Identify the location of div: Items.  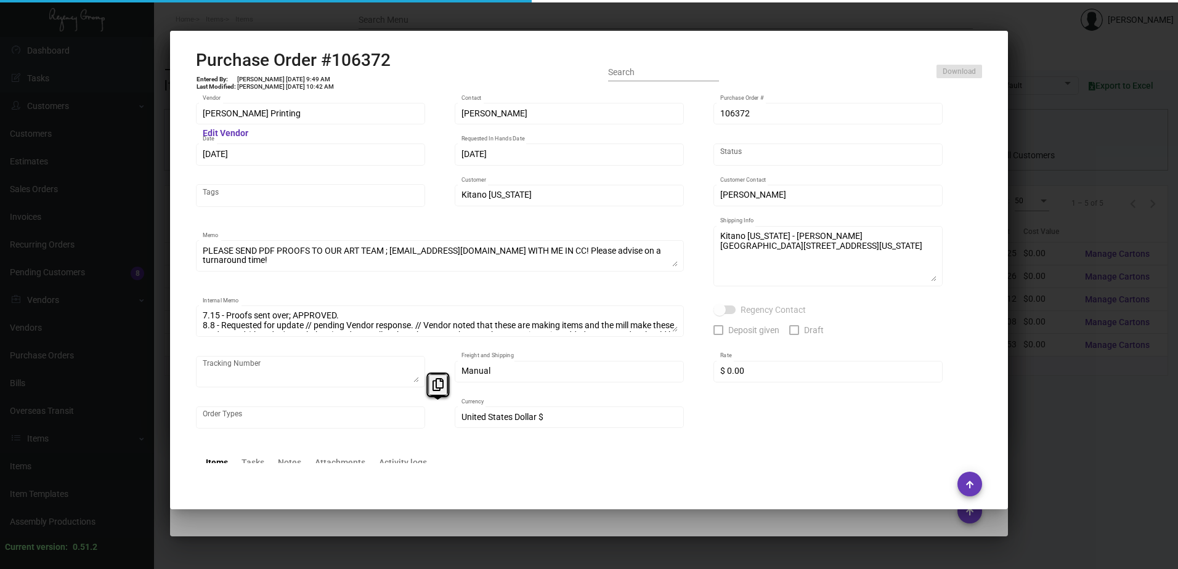
(217, 463).